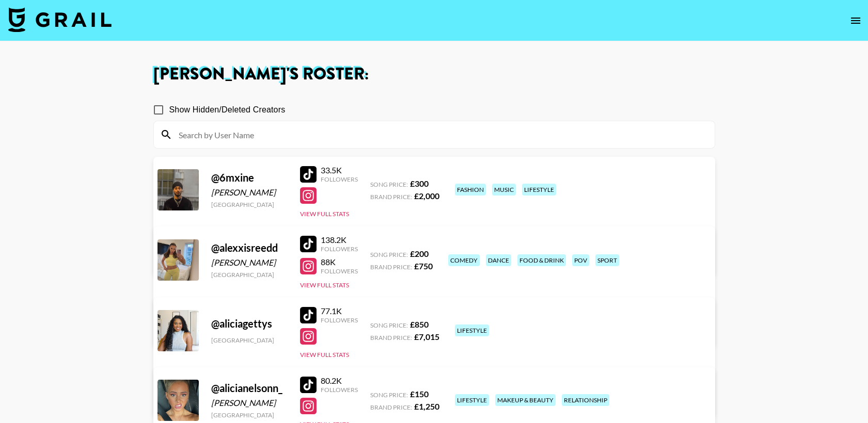  I want to click on div: food & drink, so click(542, 260).